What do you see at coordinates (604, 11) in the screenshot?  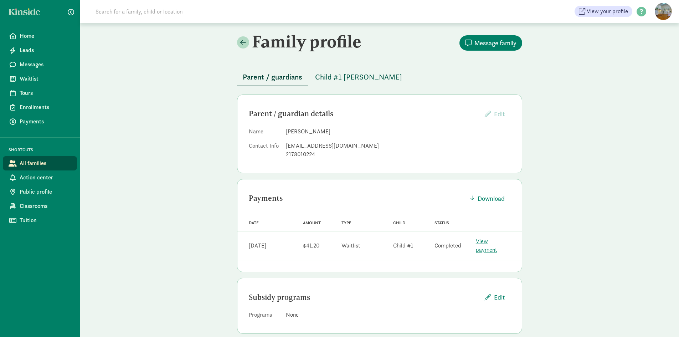 I see `a: View your profile` at bounding box center [604, 11].